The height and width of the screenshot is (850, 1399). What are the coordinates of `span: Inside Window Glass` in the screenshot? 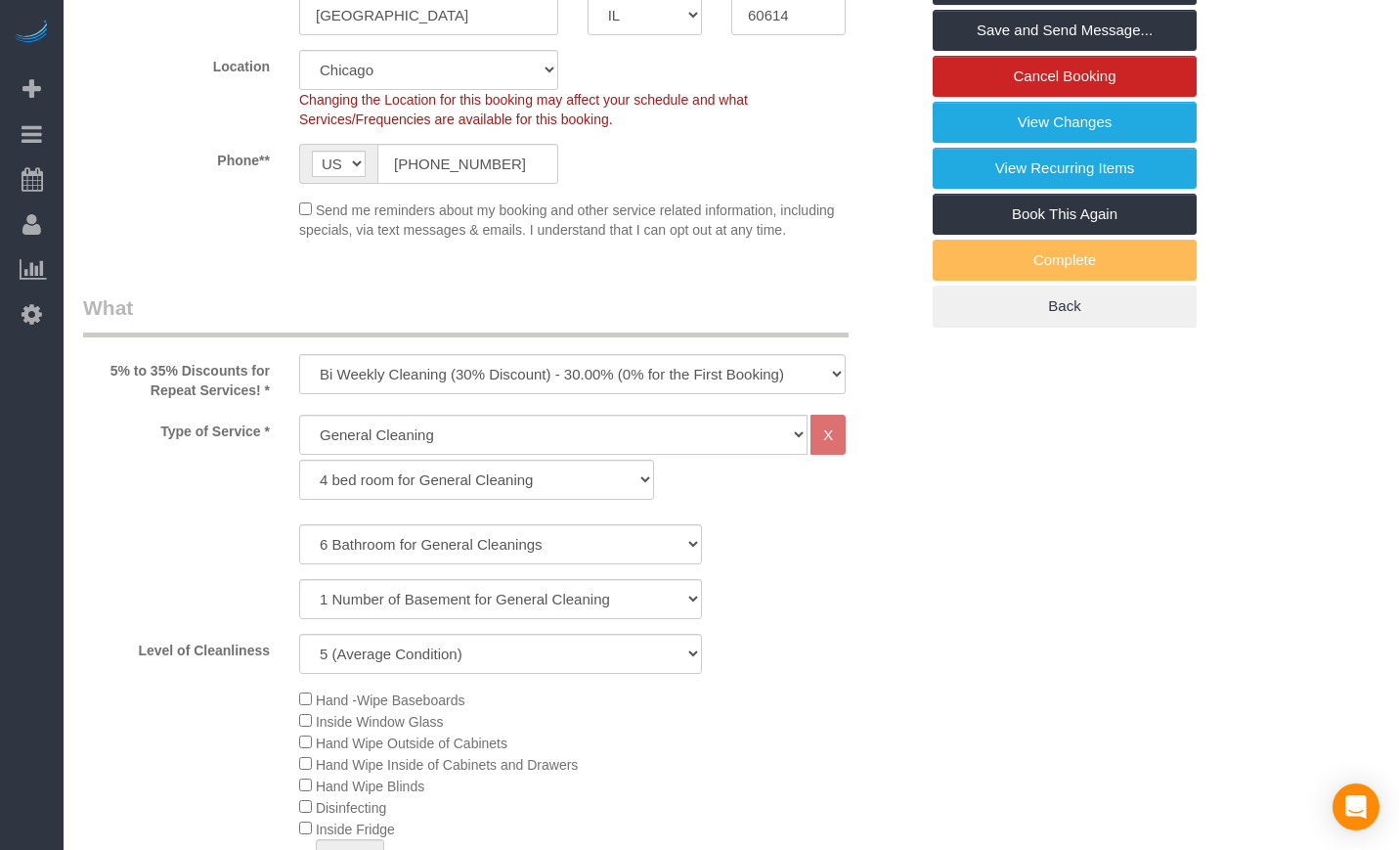 It's located at (379, 722).